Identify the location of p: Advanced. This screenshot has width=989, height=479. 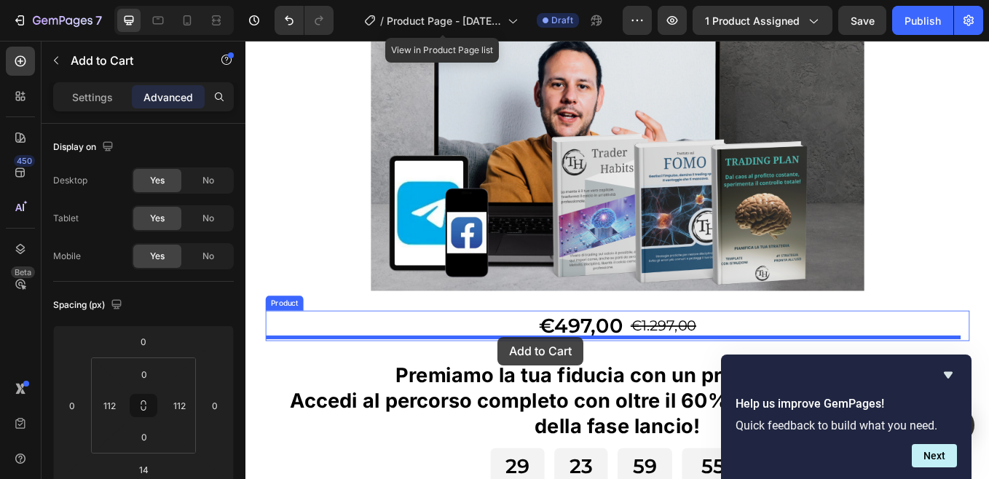
(168, 97).